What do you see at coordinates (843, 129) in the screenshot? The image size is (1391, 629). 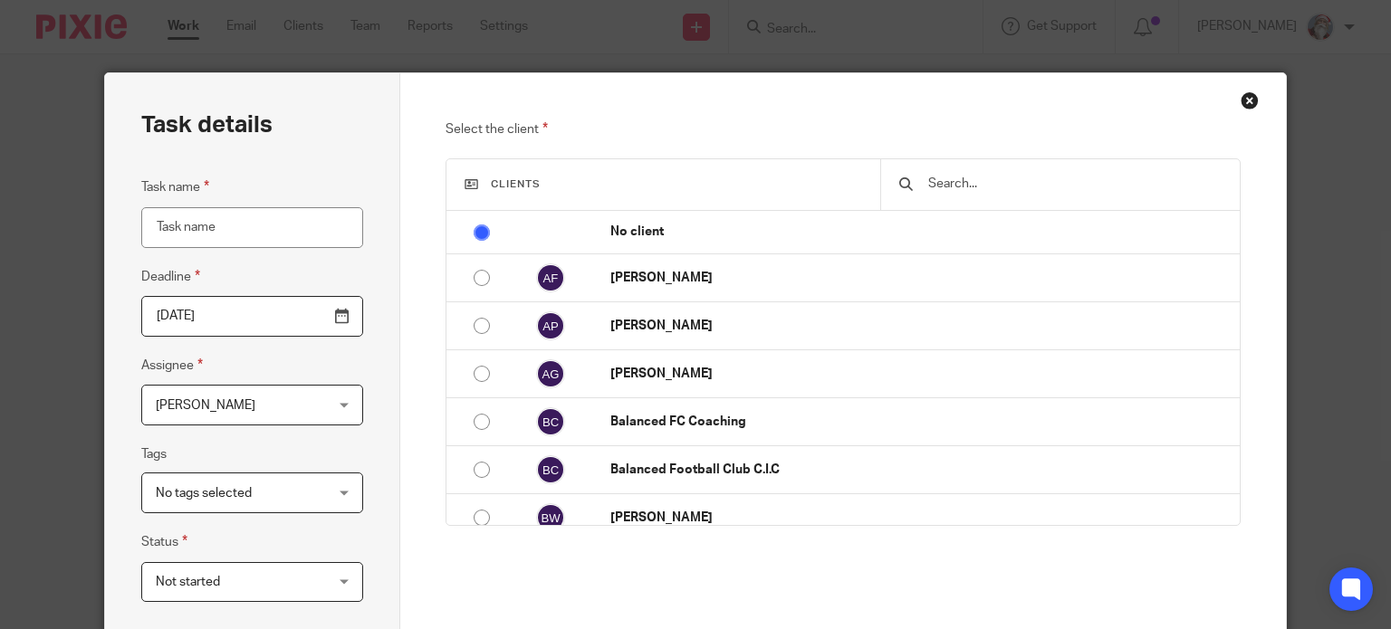 I see `p: Select the client` at bounding box center [843, 129].